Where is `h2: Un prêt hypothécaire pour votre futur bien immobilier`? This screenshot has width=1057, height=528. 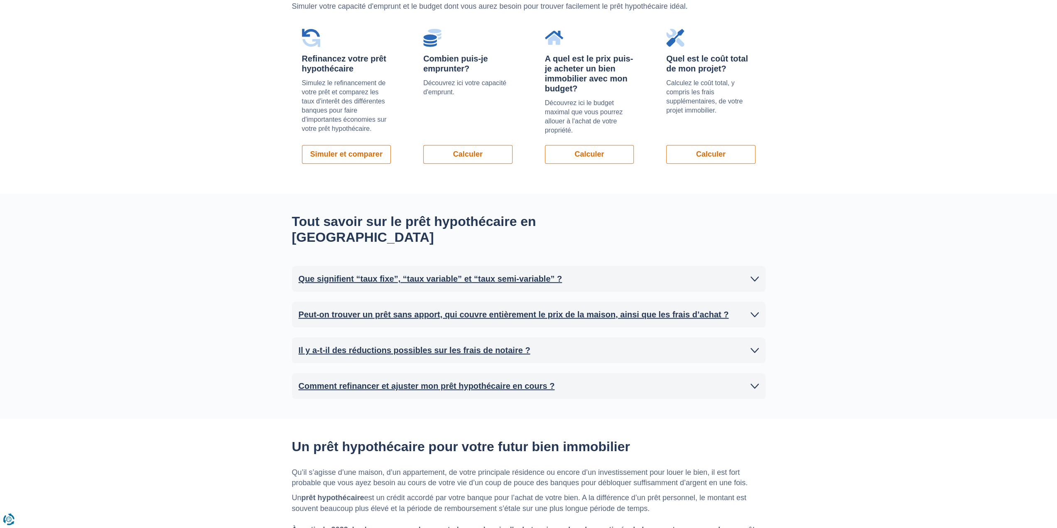 h2: Un prêt hypothécaire pour votre futur bien immobilier is located at coordinates (529, 446).